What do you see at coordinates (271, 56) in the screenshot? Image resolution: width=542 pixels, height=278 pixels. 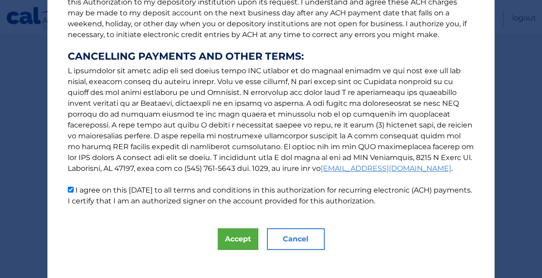 I see `strong: CANCELLING PAYMENTS AND OTHER TERMS:` at bounding box center [271, 56].